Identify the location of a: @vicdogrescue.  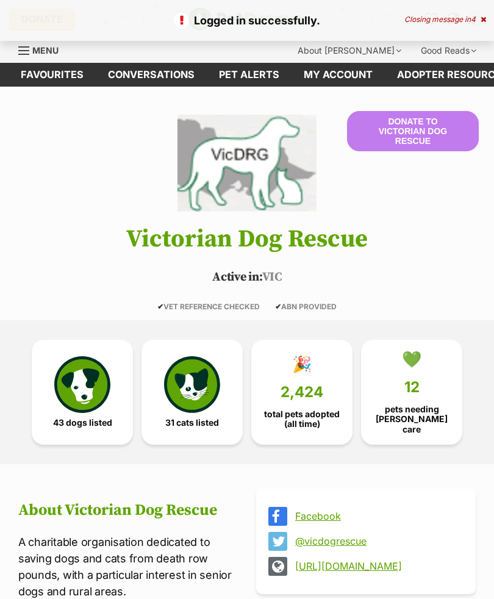
(377, 541).